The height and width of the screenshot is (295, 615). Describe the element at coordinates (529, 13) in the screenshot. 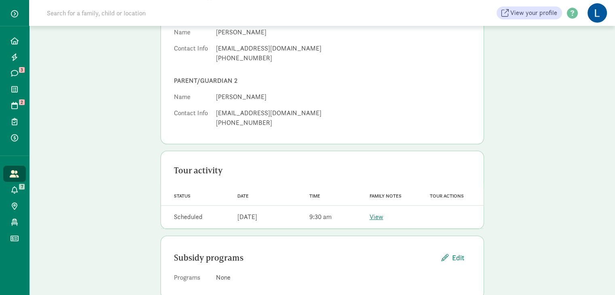

I see `a: View your profile` at that location.